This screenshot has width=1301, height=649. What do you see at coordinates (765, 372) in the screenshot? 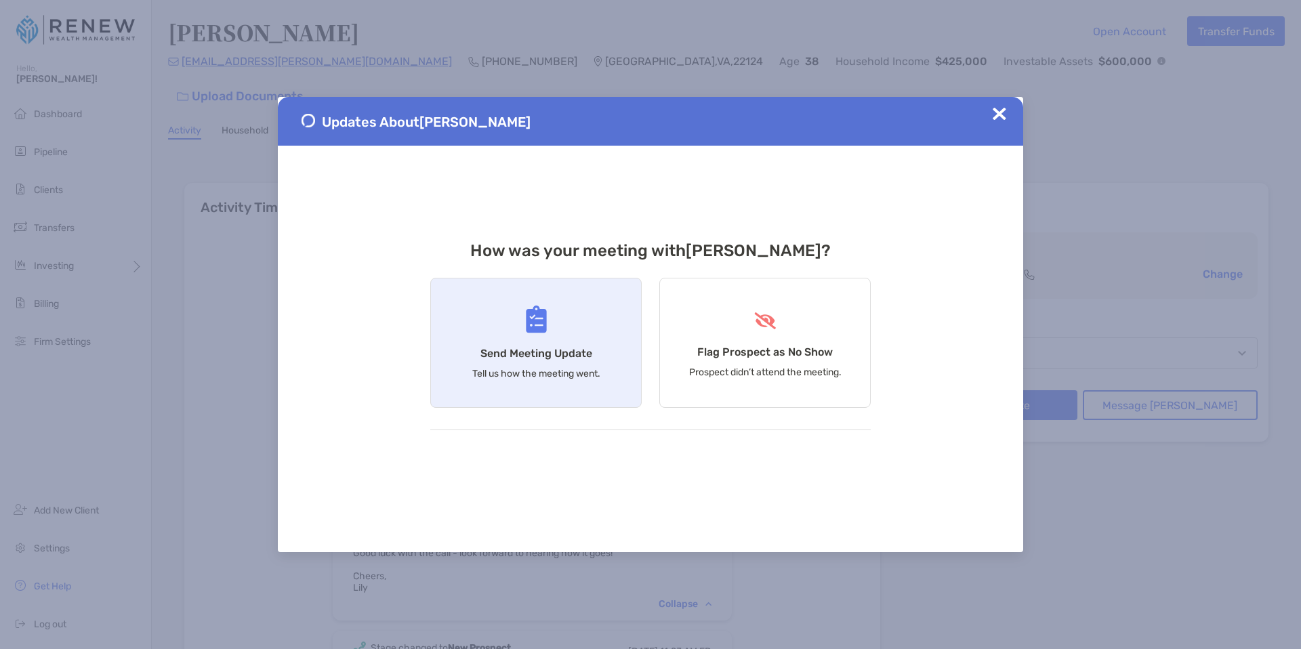
I see `p: Prospect didn’t attend the meeting.` at bounding box center [765, 372].